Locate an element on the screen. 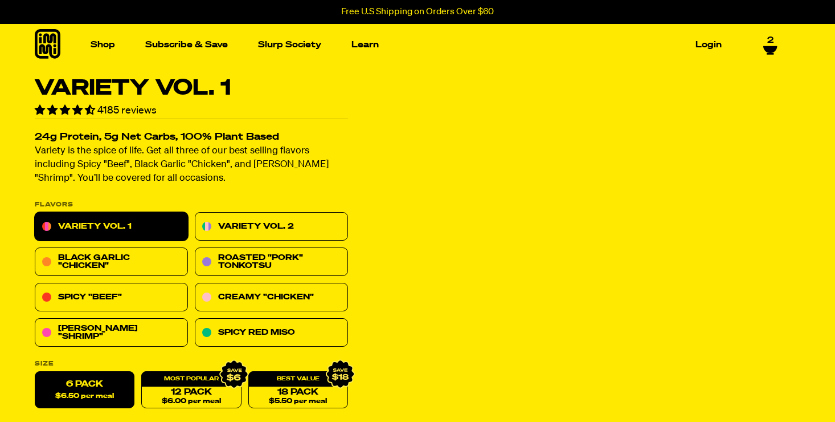 This screenshot has height=422, width=835. a: Slurp Society is located at coordinates (289, 44).